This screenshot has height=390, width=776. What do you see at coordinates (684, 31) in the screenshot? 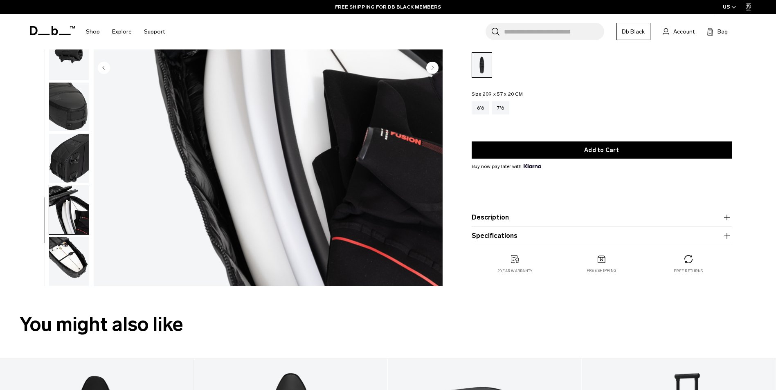
I see `span: Account` at bounding box center [684, 31].